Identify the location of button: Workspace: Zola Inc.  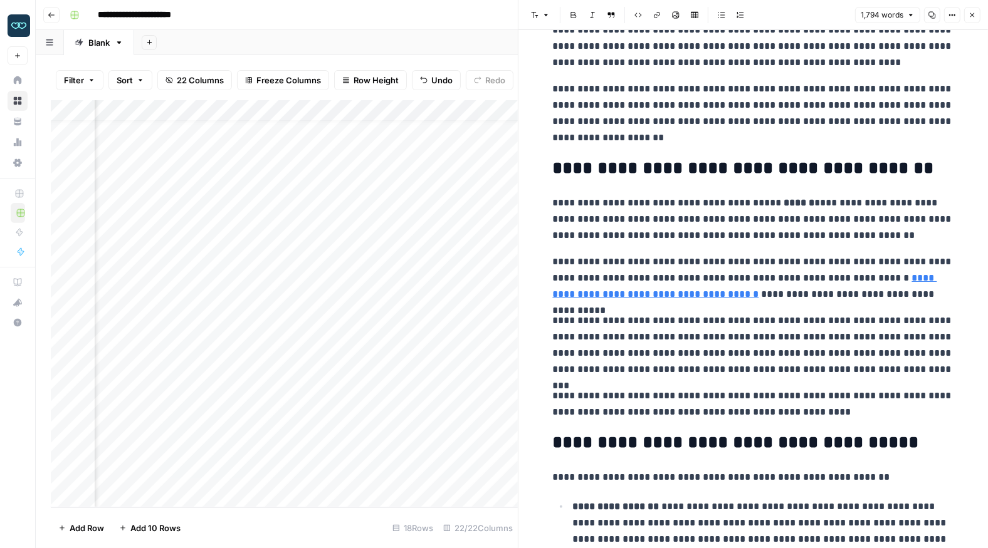
(18, 26).